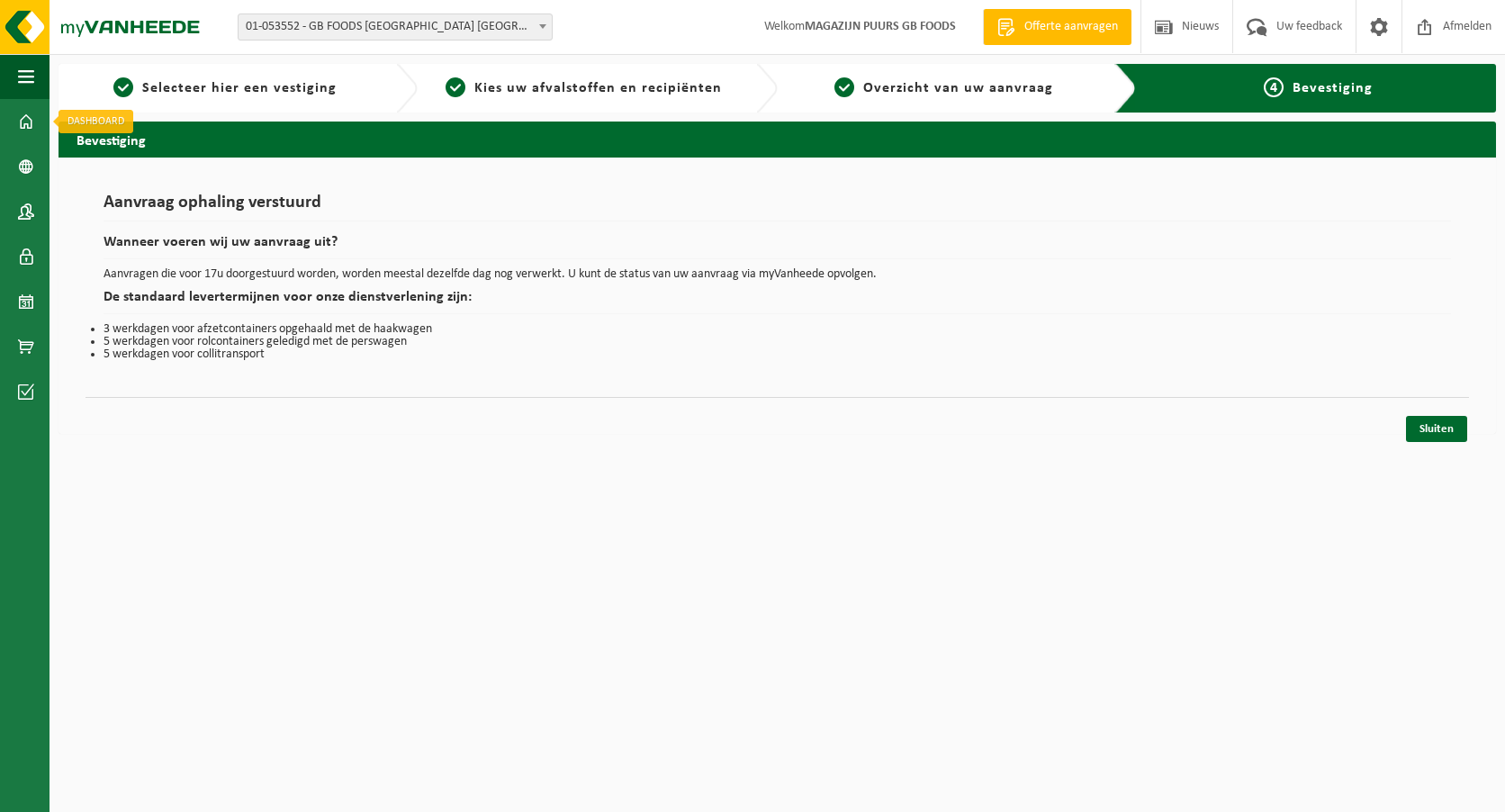  Describe the element at coordinates (958, 88) in the screenshot. I see `span: Overzicht van uw aanvraag` at that location.